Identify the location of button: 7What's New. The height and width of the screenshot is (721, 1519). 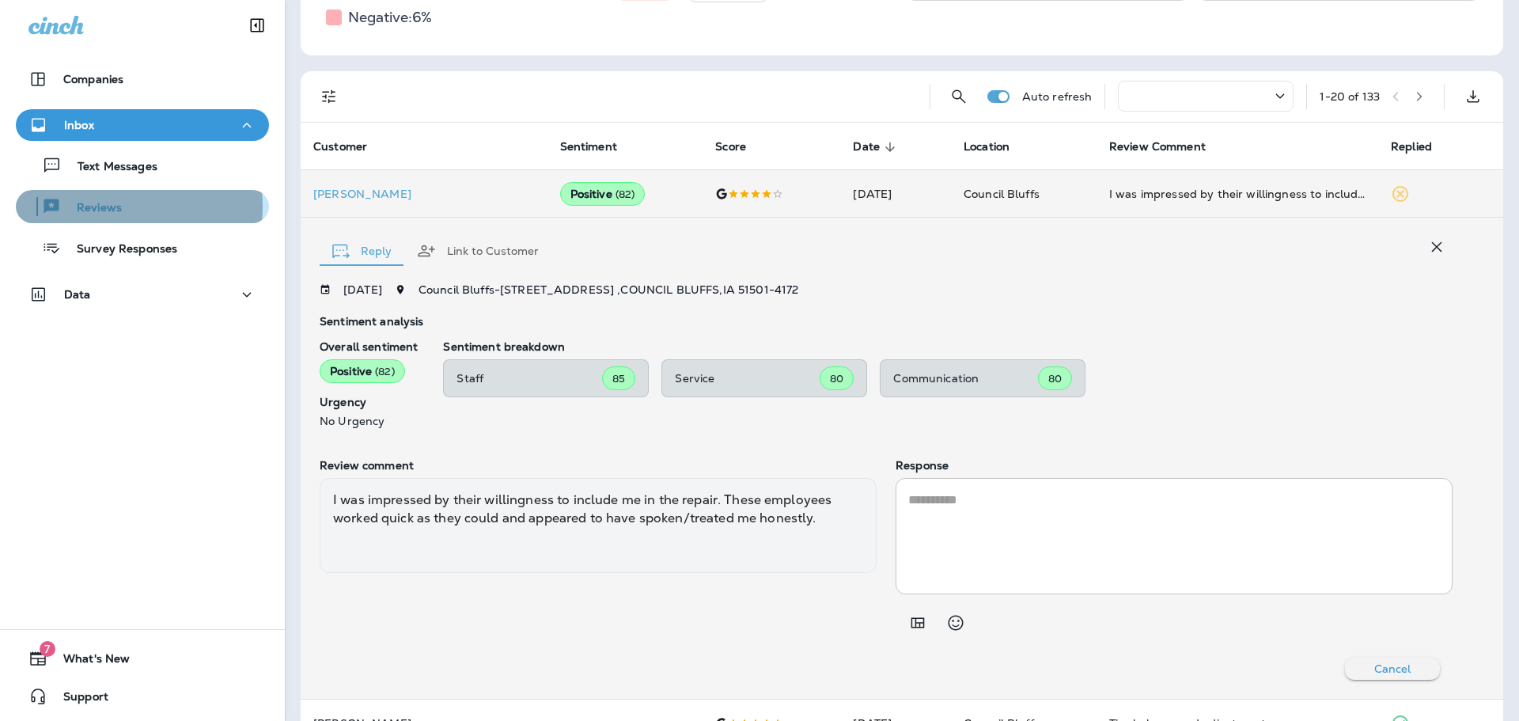
(142, 658).